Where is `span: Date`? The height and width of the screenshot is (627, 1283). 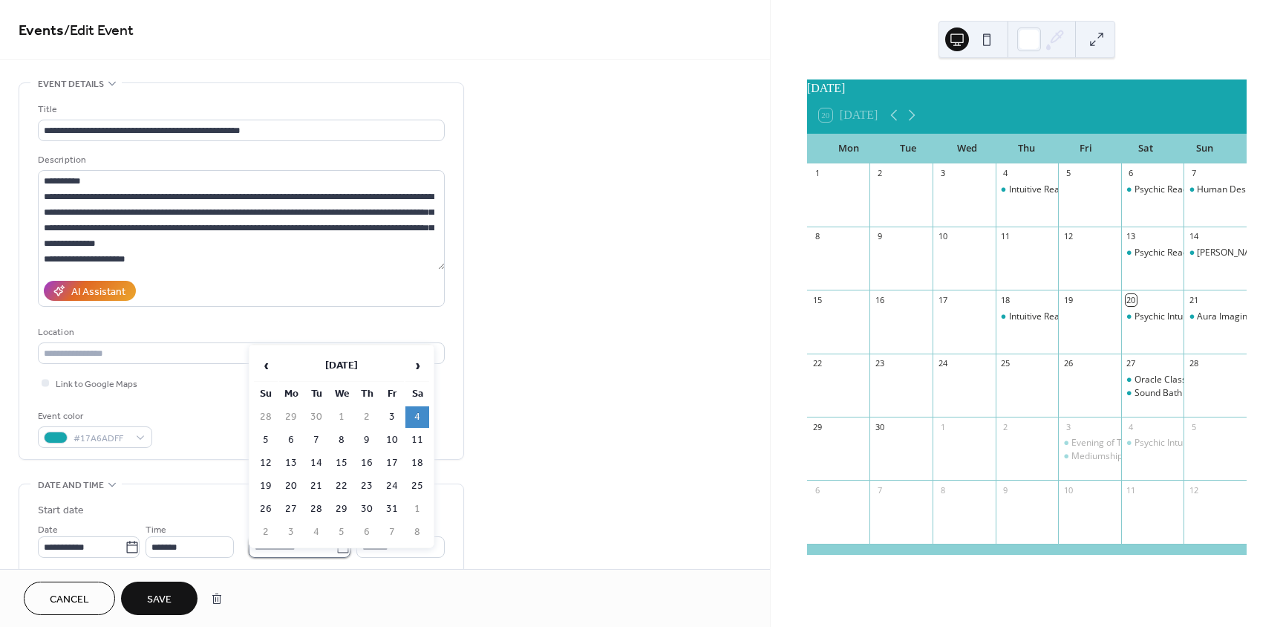
span: Date is located at coordinates (48, 529).